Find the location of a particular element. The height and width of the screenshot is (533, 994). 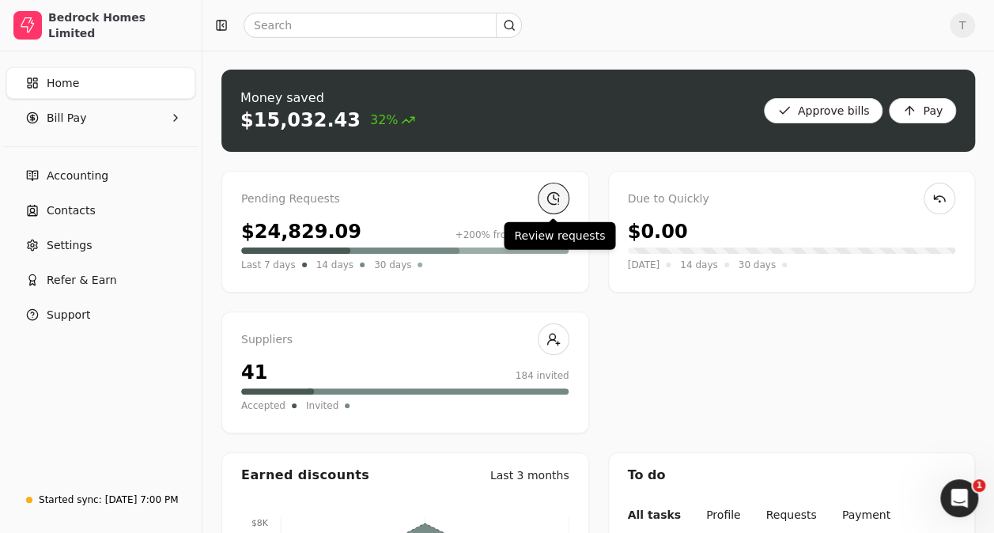

div: Started sync: is located at coordinates (70, 500).